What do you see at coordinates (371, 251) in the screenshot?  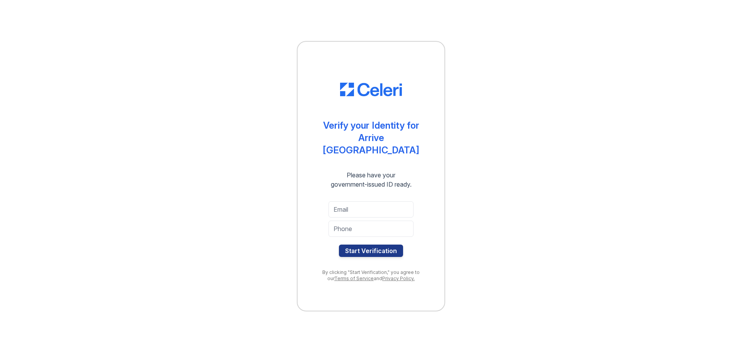 I see `button: Start Verification` at bounding box center [371, 251].